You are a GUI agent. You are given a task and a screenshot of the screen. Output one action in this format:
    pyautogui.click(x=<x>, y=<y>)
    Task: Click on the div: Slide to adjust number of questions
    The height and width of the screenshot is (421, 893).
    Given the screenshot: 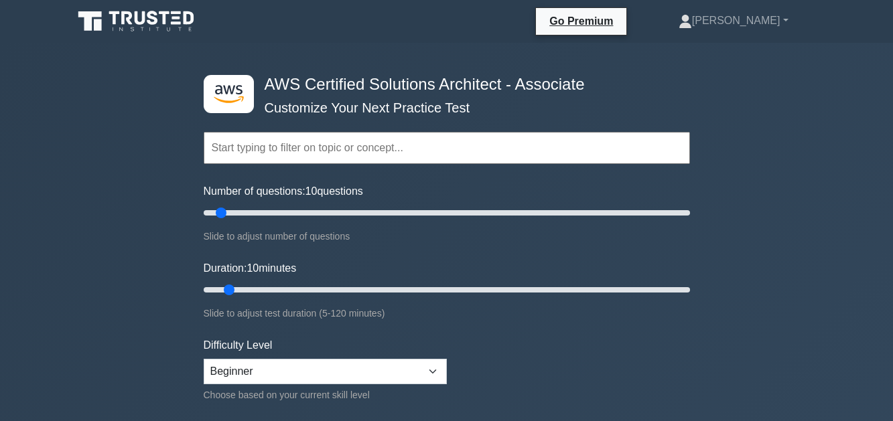 What is the action you would take?
    pyautogui.click(x=447, y=236)
    